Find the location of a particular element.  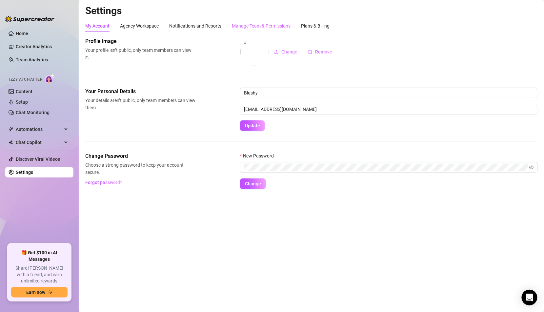

span: Automations is located at coordinates (39, 129).